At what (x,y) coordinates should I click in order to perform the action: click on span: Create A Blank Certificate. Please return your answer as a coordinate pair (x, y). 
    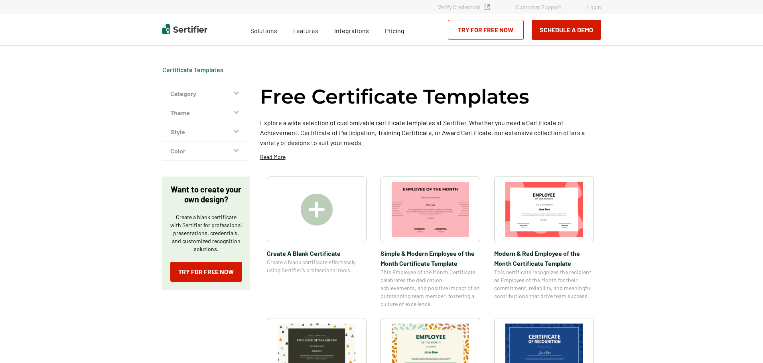
    Looking at the image, I should click on (317, 253).